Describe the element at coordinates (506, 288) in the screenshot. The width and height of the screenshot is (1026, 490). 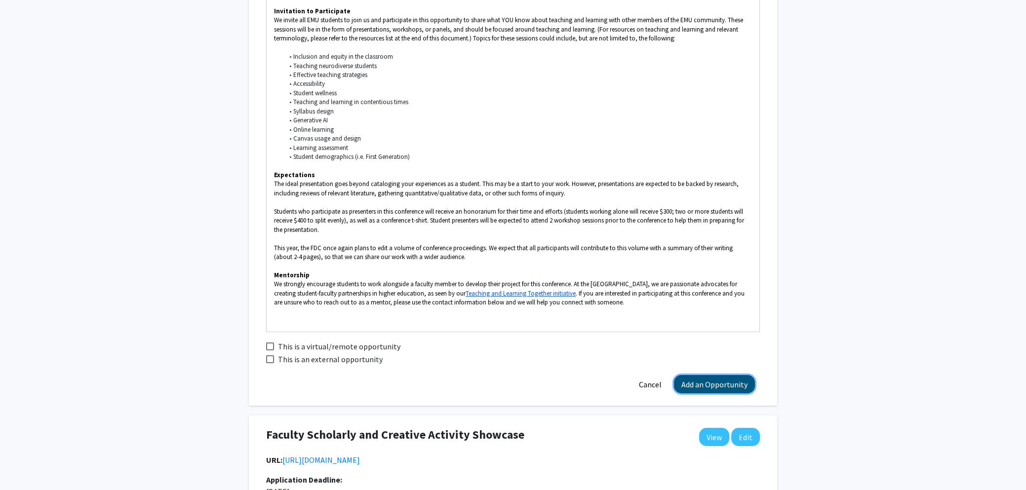
I see `span: We strongly encourage students to work alongside a faculty member to develop their project for th...` at that location.